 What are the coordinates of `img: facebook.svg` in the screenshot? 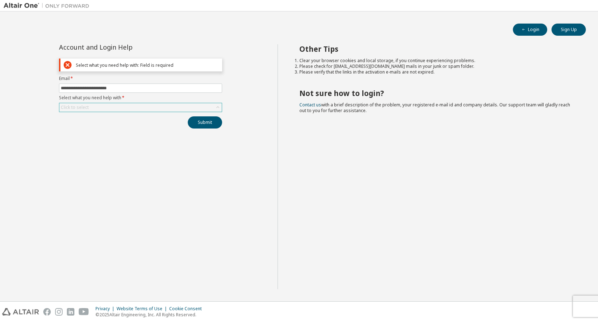 It's located at (47, 312).